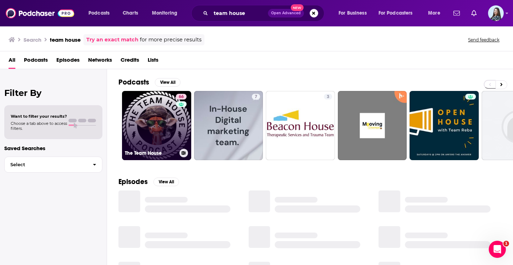 This screenshot has height=265, width=513. I want to click on h3: Search, so click(32, 40).